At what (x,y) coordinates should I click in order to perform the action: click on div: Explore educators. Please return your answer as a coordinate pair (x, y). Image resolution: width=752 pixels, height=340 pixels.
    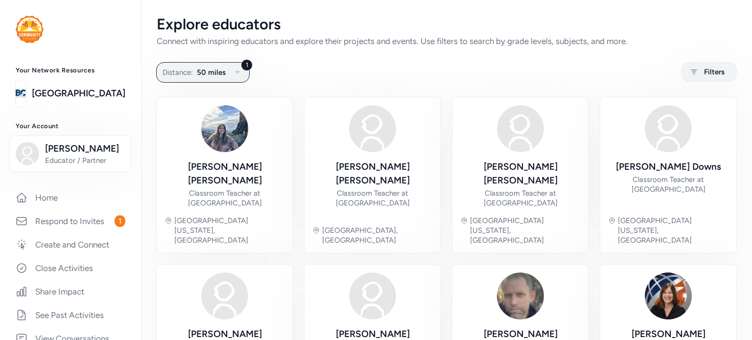
    Looking at the image, I should click on (447, 24).